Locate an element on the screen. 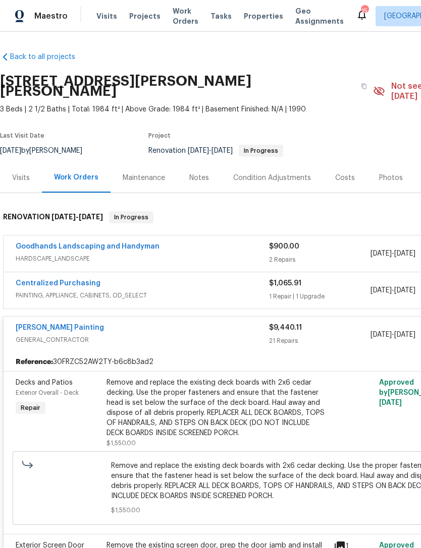 This screenshot has width=421, height=548. span: $1,065.91 is located at coordinates (285, 284).